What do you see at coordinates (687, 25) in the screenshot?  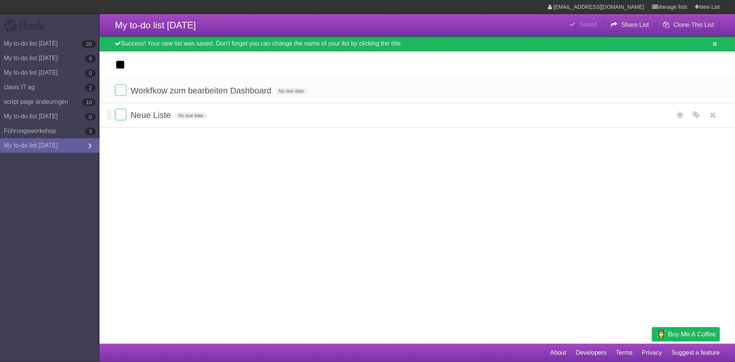 I see `button: Clone This List` at bounding box center [687, 25].